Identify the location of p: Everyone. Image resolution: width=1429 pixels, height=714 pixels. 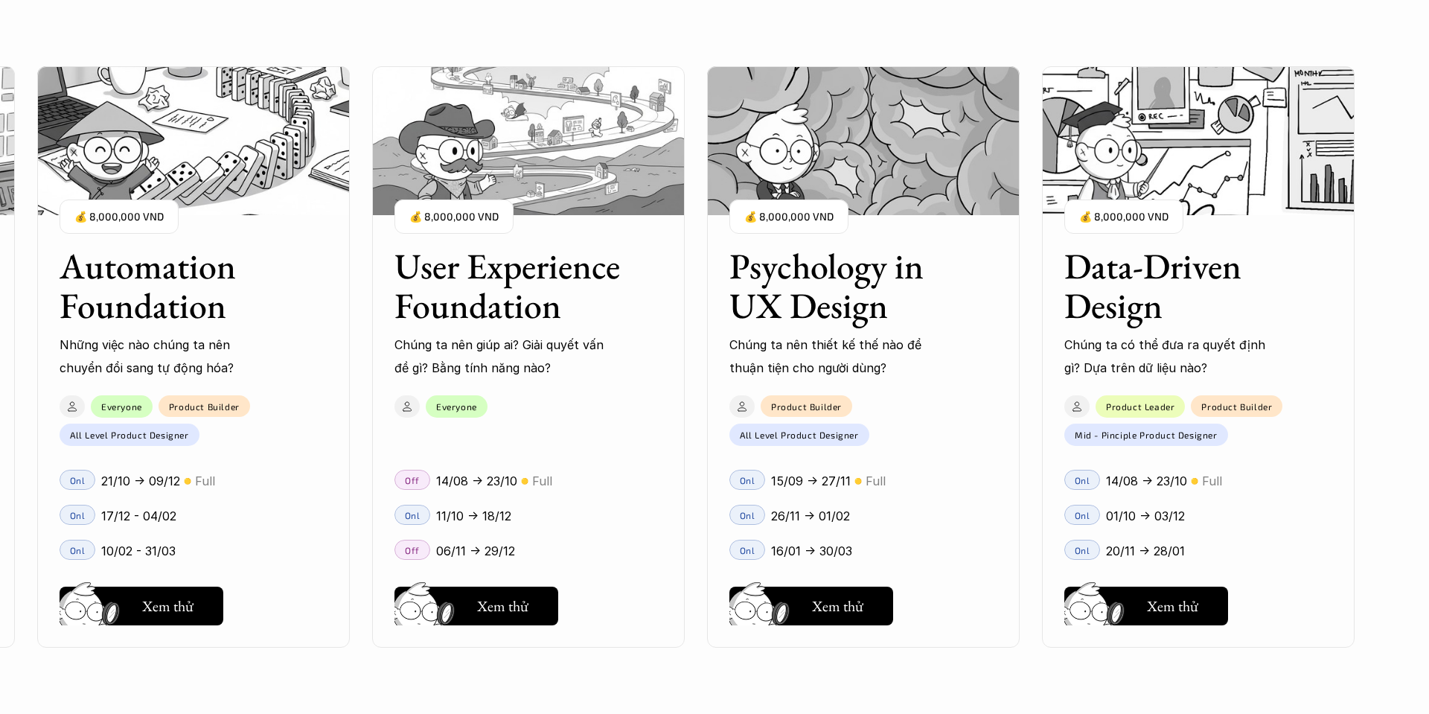
(456, 406).